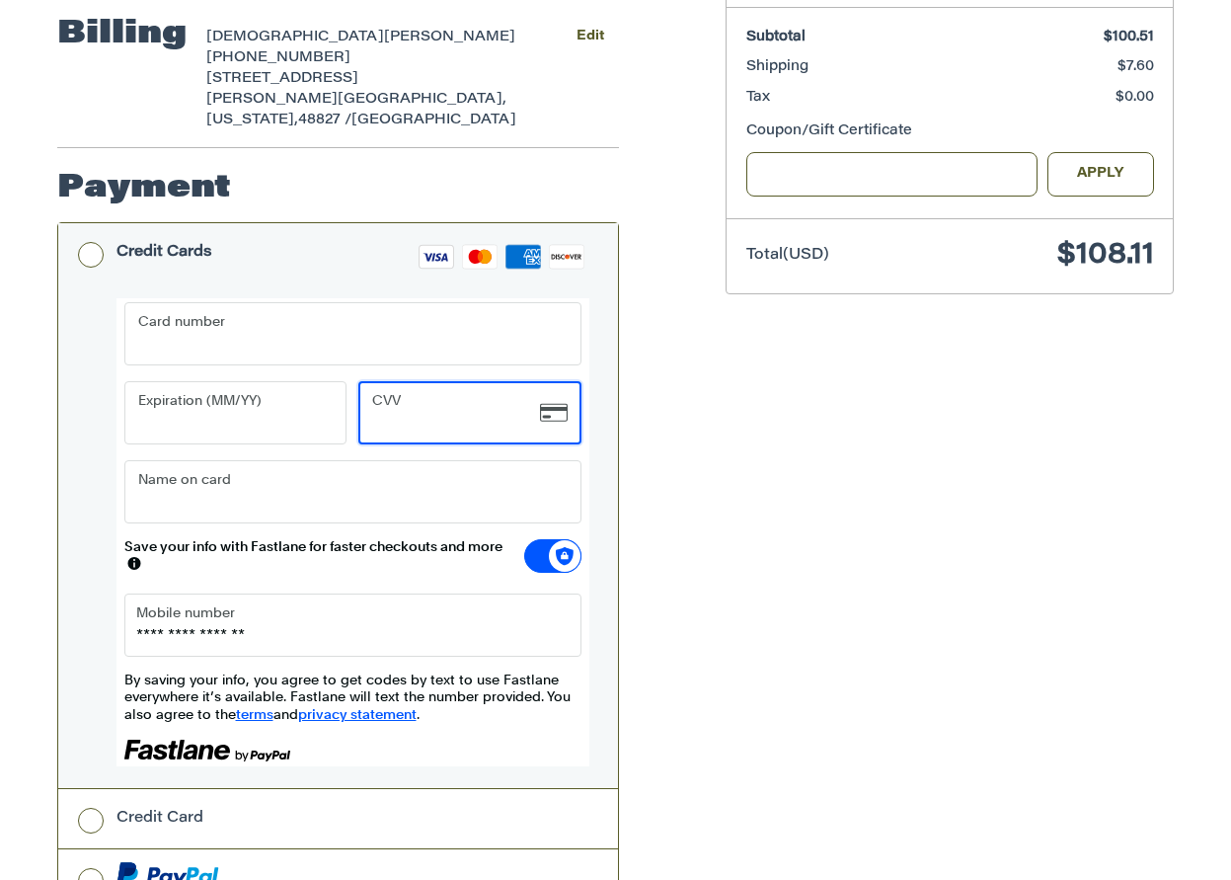 This screenshot has height=880, width=1231. I want to click on h2: Payment, so click(144, 189).